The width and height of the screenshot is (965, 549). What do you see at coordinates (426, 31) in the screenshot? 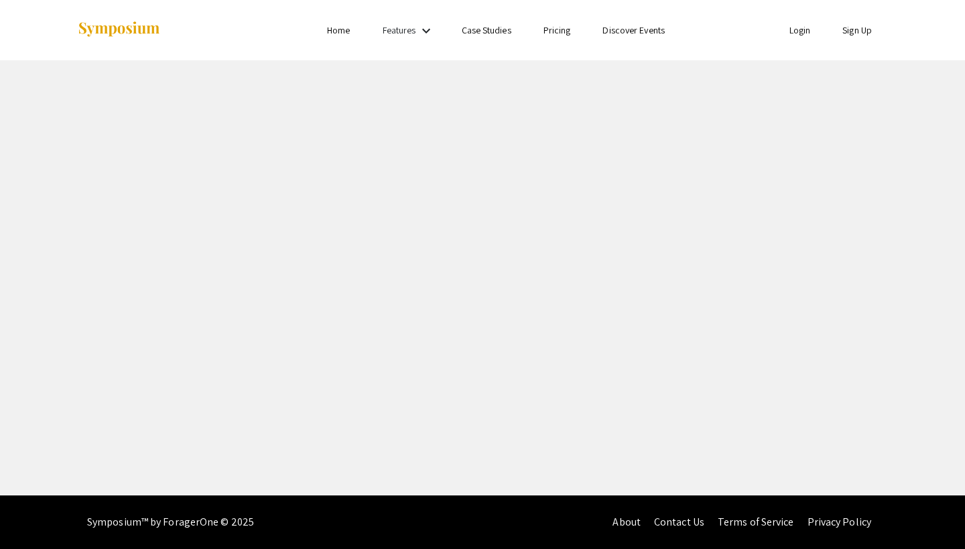
I see `mat-icon: Expand Features list` at bounding box center [426, 31].